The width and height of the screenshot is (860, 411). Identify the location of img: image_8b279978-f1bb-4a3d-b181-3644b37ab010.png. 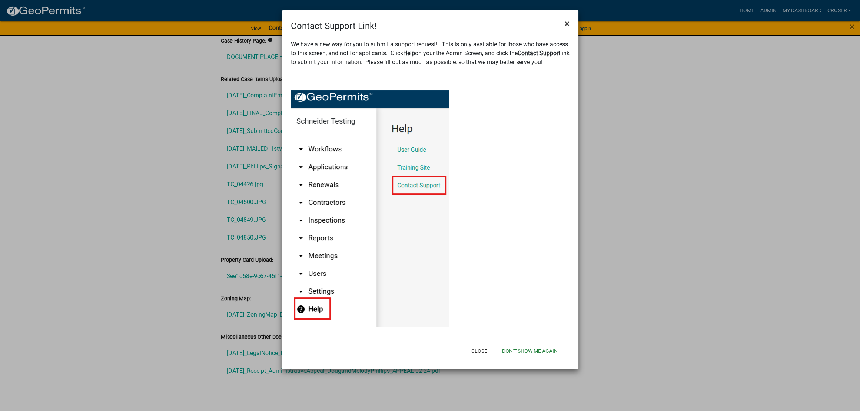
(370, 209).